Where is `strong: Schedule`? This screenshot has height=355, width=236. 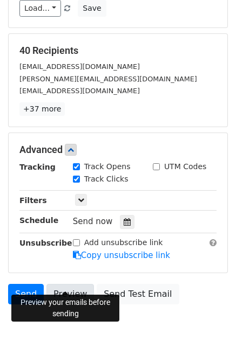
strong: Schedule is located at coordinates (39, 220).